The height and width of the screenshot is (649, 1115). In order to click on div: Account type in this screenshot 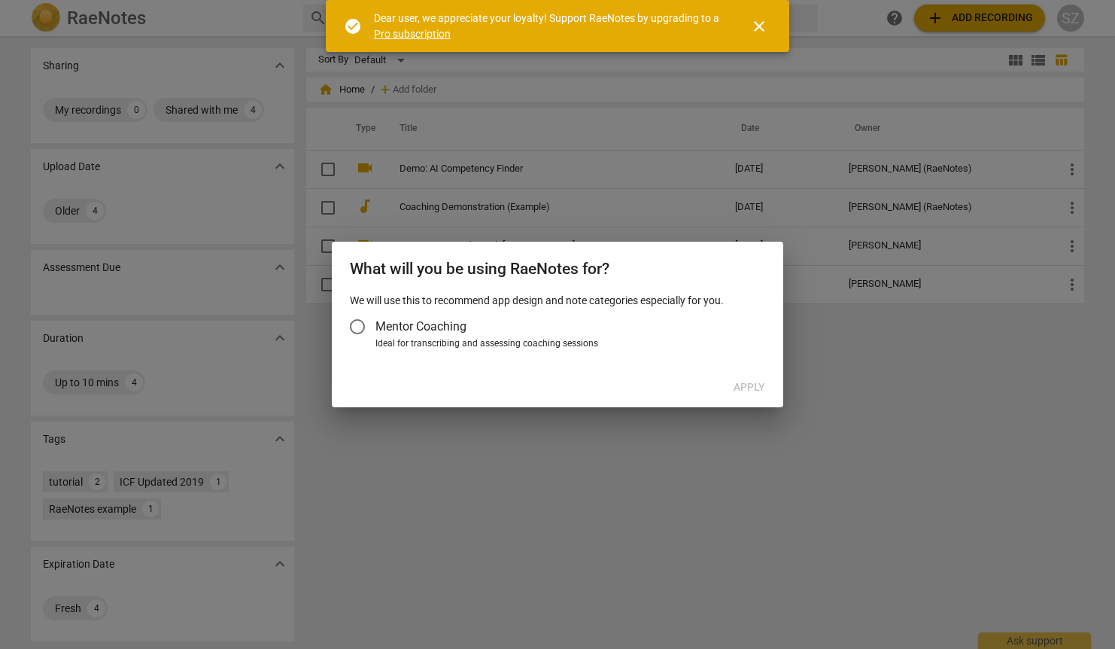, I will do `click(557, 330)`.